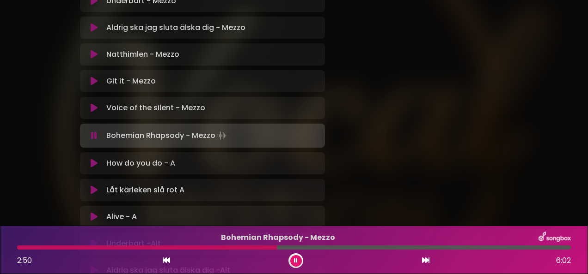  I want to click on img: songbox-logo-white.png, so click(554, 238).